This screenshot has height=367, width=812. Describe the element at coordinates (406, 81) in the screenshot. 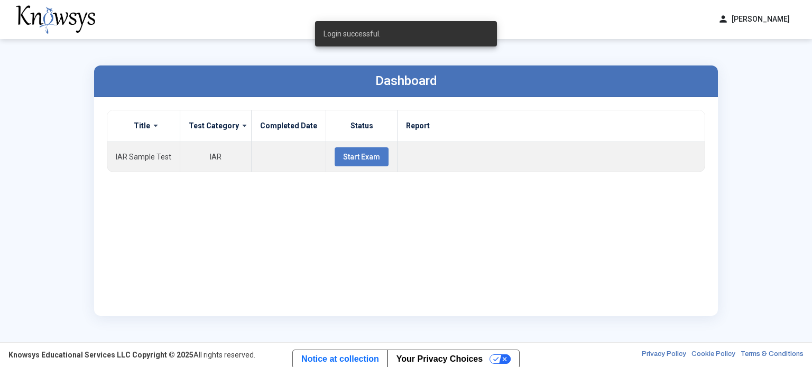

I see `label: Dashboard` at that location.